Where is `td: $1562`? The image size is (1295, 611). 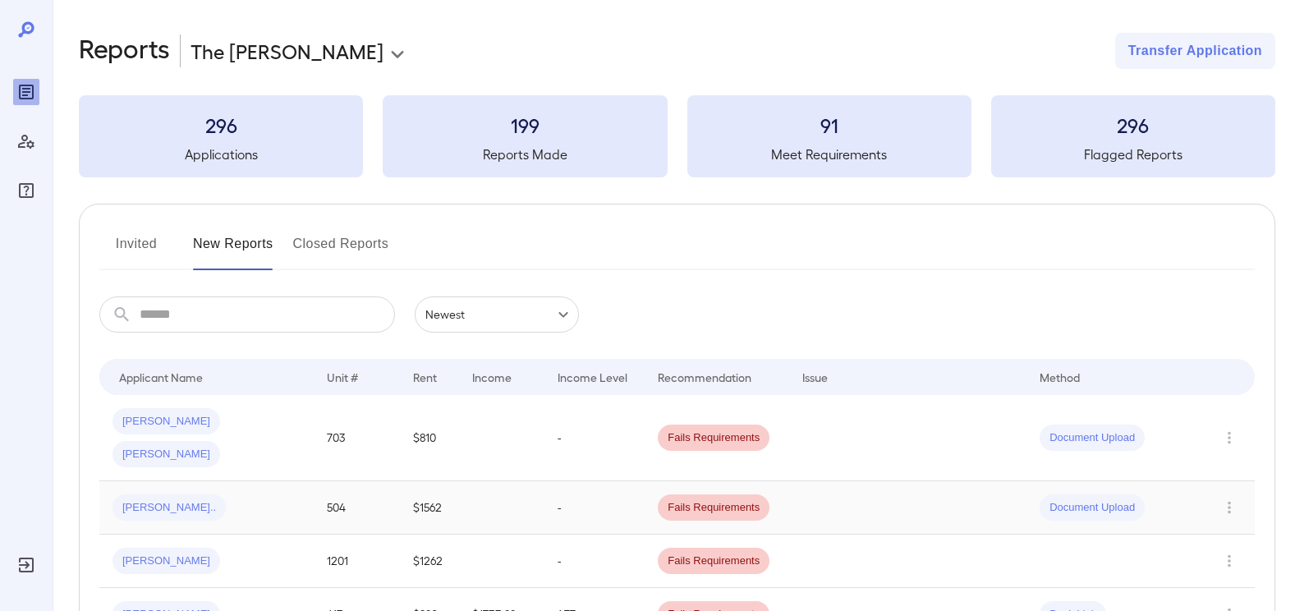
td: $1562 is located at coordinates (430, 508).